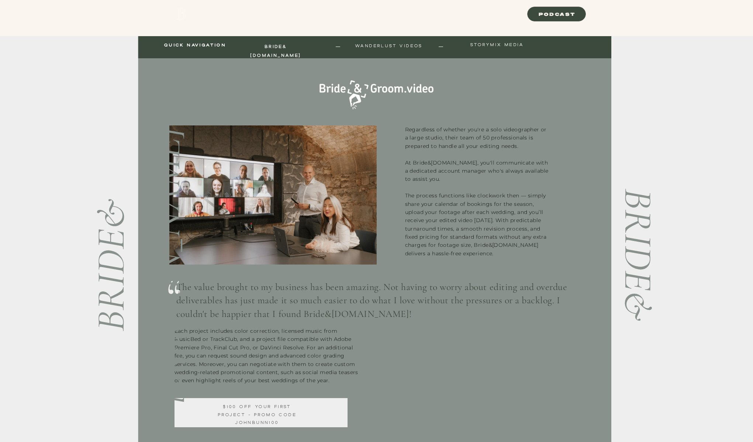  What do you see at coordinates (316, 14) in the screenshot?
I see `nav: HOME` at bounding box center [316, 14].